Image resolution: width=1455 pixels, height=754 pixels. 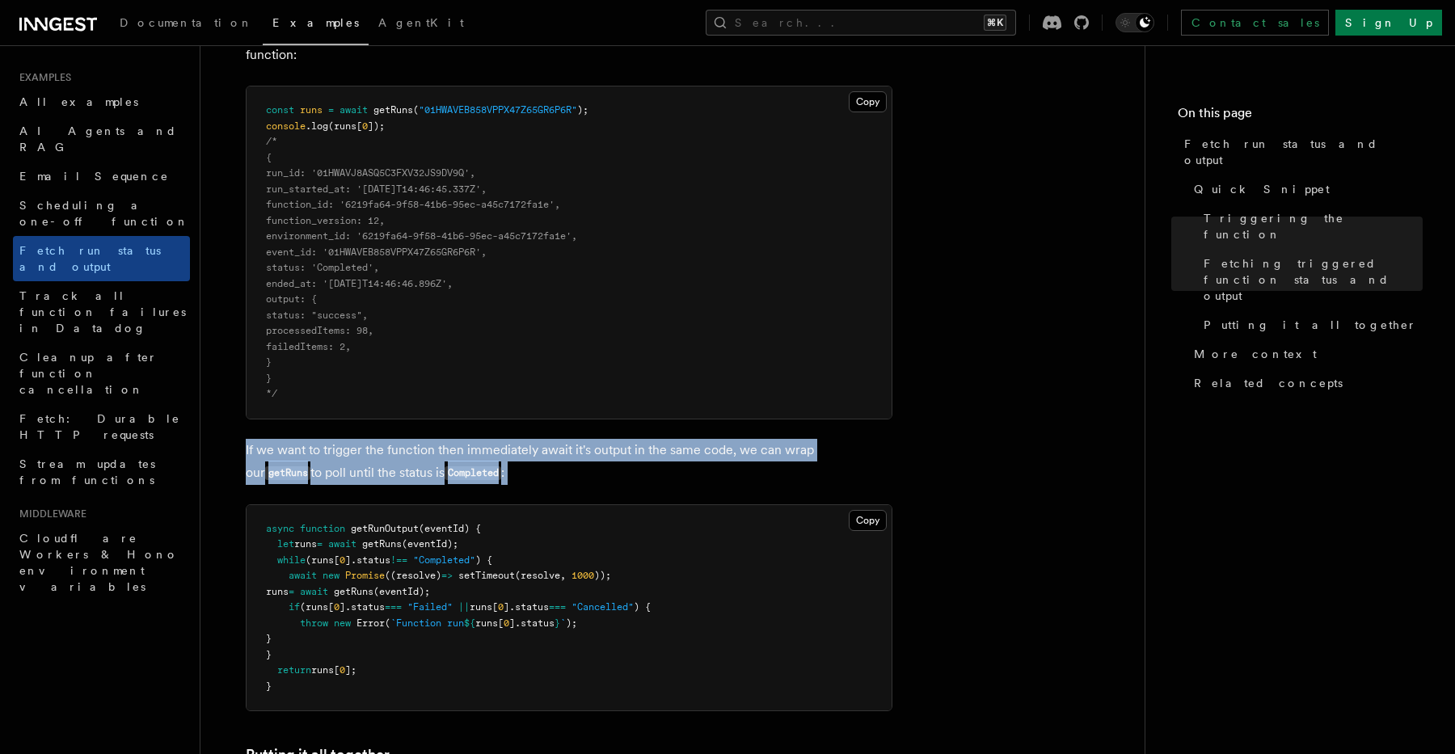 What do you see at coordinates (413, 204) in the screenshot?
I see `span: function_id: '6219fa64-9f58-41b6-95ec-a45c7172fa1e',` at bounding box center [413, 204].